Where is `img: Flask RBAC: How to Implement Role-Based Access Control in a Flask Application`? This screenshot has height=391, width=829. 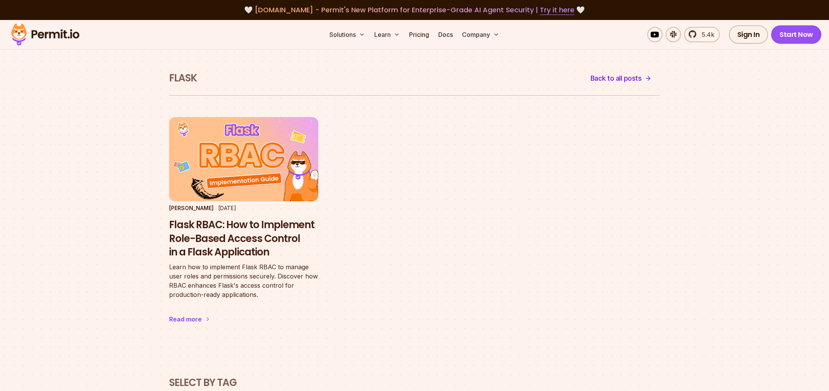
img: Flask RBAC: How to Implement Role-Based Access Control in a Flask Application is located at coordinates (244, 159).